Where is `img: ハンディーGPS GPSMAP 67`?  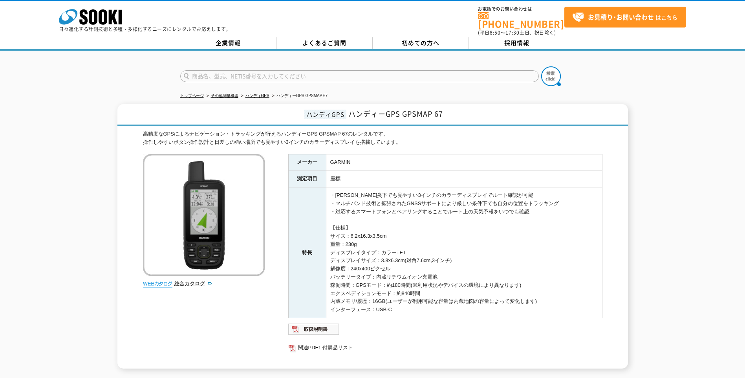
img: ハンディーGPS GPSMAP 67 is located at coordinates (204, 215).